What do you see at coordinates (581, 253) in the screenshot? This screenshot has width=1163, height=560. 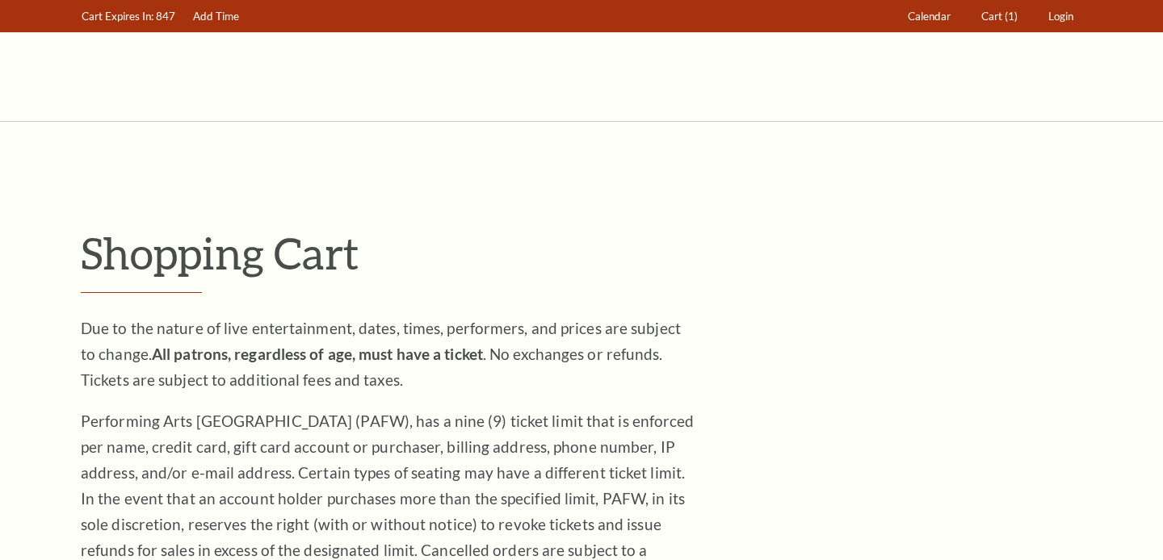 I see `p: Shopping Cart` at bounding box center [581, 253].